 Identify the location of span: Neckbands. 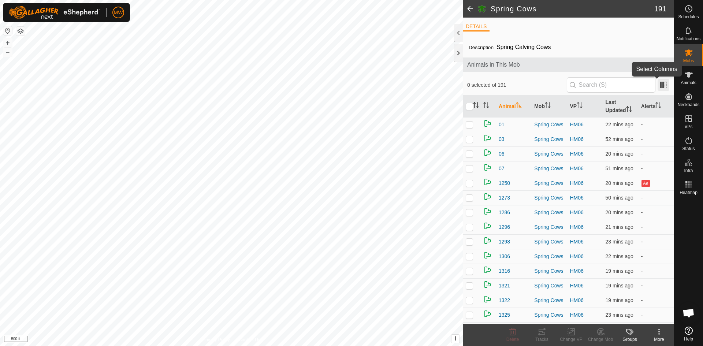
(689, 105).